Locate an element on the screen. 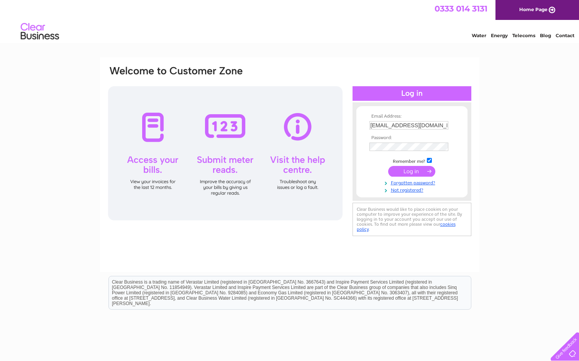 This screenshot has width=579, height=361. a: Energy is located at coordinates (499, 35).